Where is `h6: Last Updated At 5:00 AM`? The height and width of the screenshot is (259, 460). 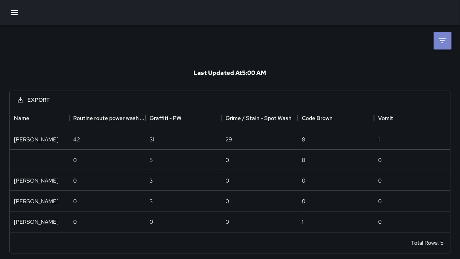
h6: Last Updated At 5:00 AM is located at coordinates (230, 73).